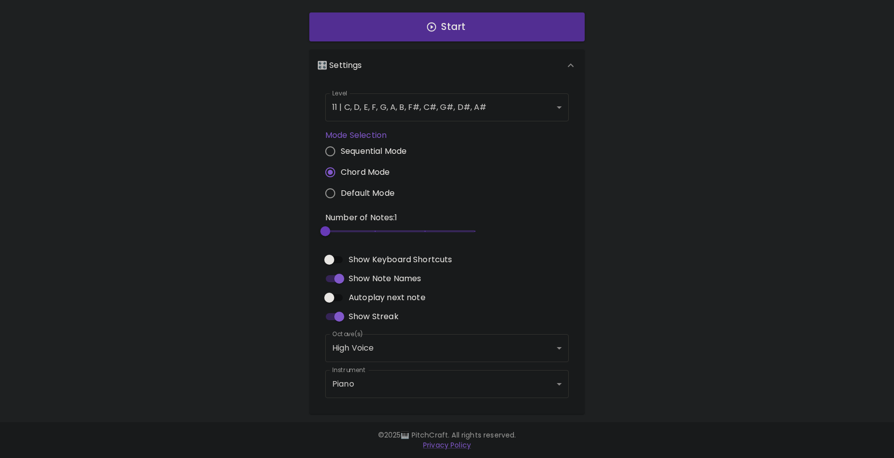 The height and width of the screenshot is (458, 894). I want to click on div: 11 | C, D, E, F, G, A, B, F#, C#, G#, D#, A#, so click(447, 107).